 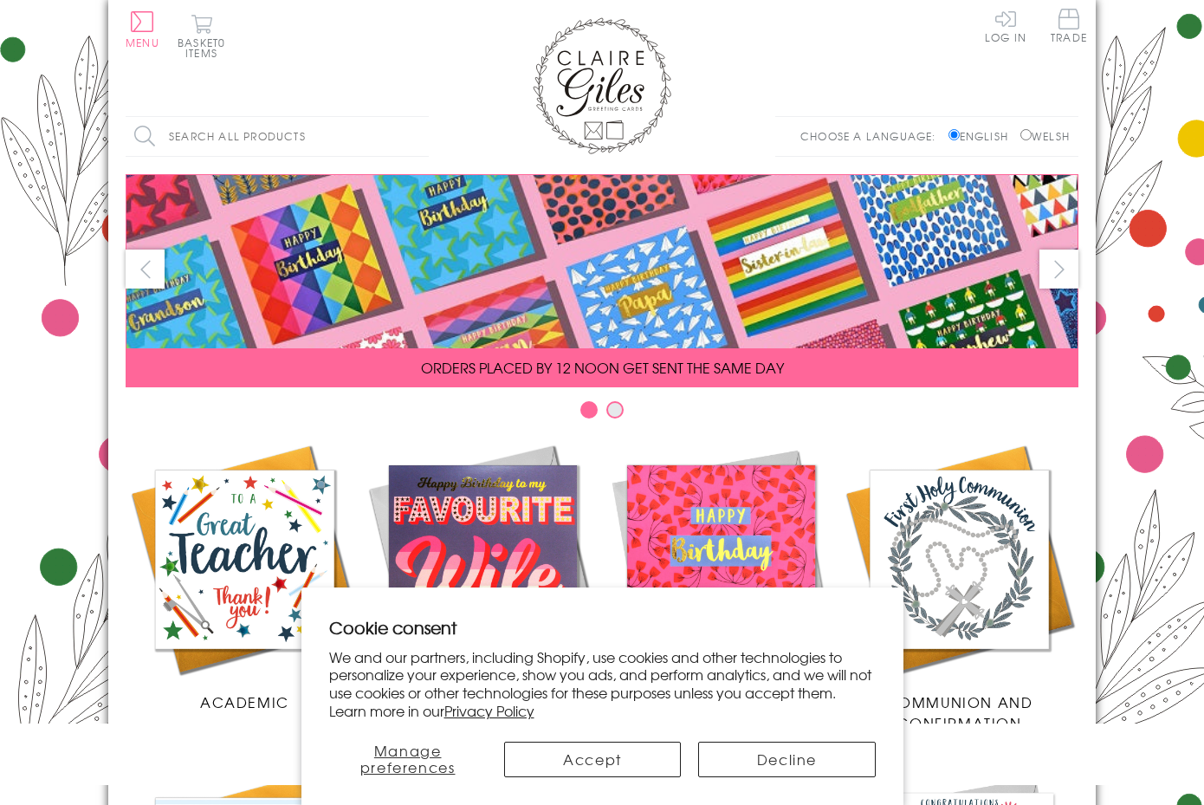 What do you see at coordinates (1045, 136) in the screenshot?
I see `label: Welsh` at bounding box center [1045, 136].